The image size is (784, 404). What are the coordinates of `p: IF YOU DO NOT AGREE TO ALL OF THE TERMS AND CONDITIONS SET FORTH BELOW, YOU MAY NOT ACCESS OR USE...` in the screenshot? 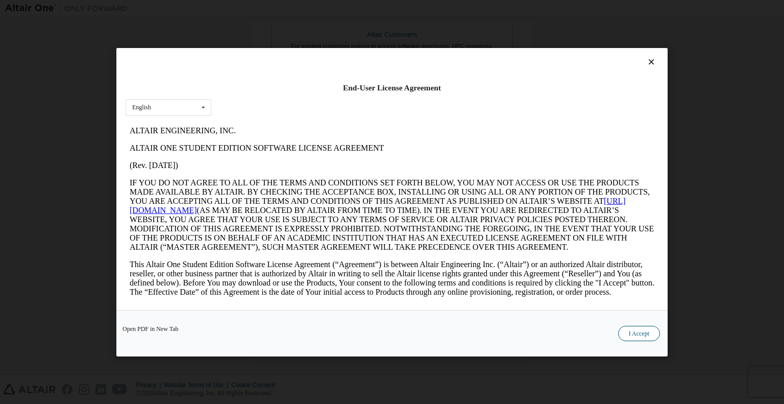 It's located at (266, 93).